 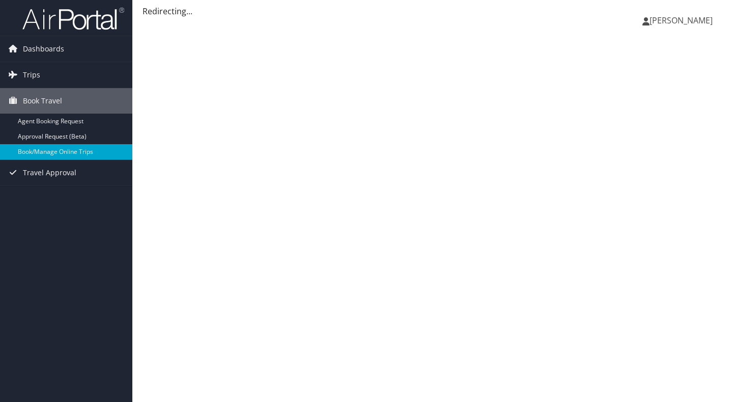 What do you see at coordinates (43, 49) in the screenshot?
I see `span: Dashboards` at bounding box center [43, 49].